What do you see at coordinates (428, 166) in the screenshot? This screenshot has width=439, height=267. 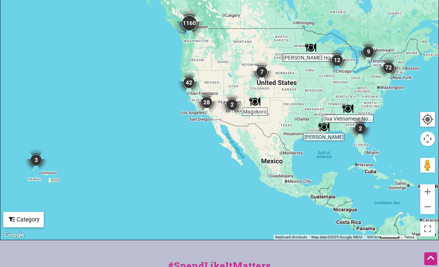 I see `button: Drag Pegman onto the map to open Street View` at bounding box center [428, 166].